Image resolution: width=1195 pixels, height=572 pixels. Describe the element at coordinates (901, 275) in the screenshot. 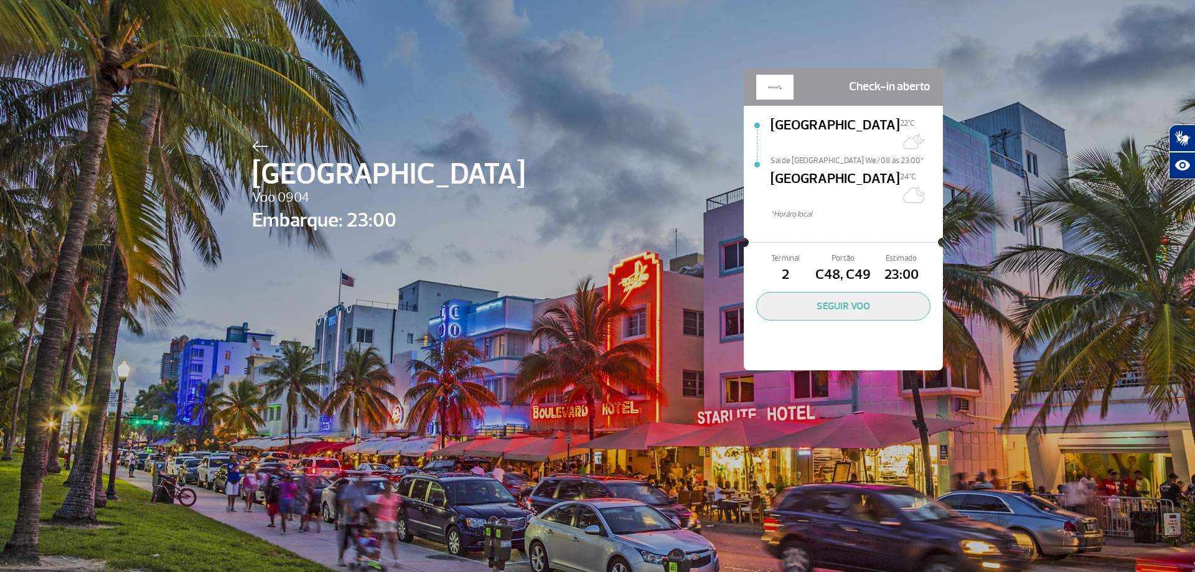

I see `span: 23:00` at that location.